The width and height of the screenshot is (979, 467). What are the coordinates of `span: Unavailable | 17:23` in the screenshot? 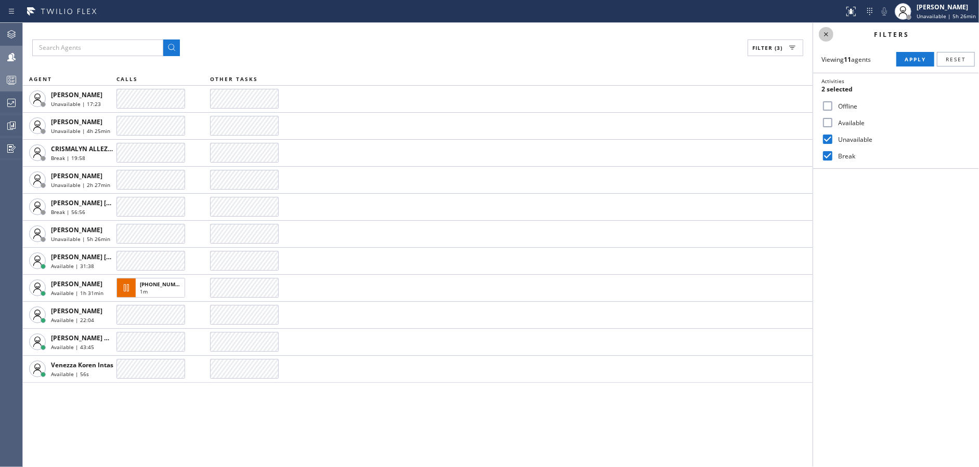 It's located at (76, 104).